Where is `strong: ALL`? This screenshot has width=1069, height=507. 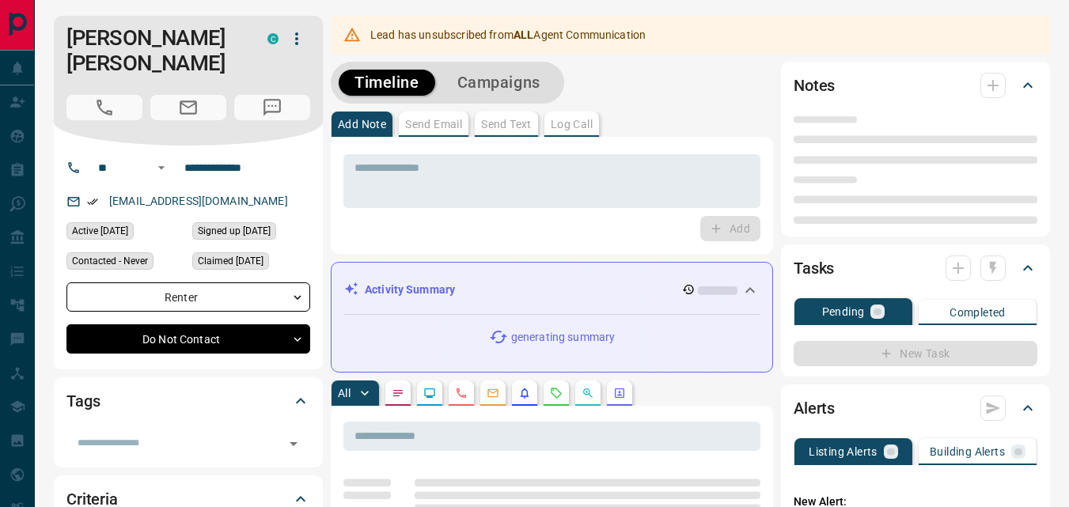
strong: ALL is located at coordinates (523, 35).